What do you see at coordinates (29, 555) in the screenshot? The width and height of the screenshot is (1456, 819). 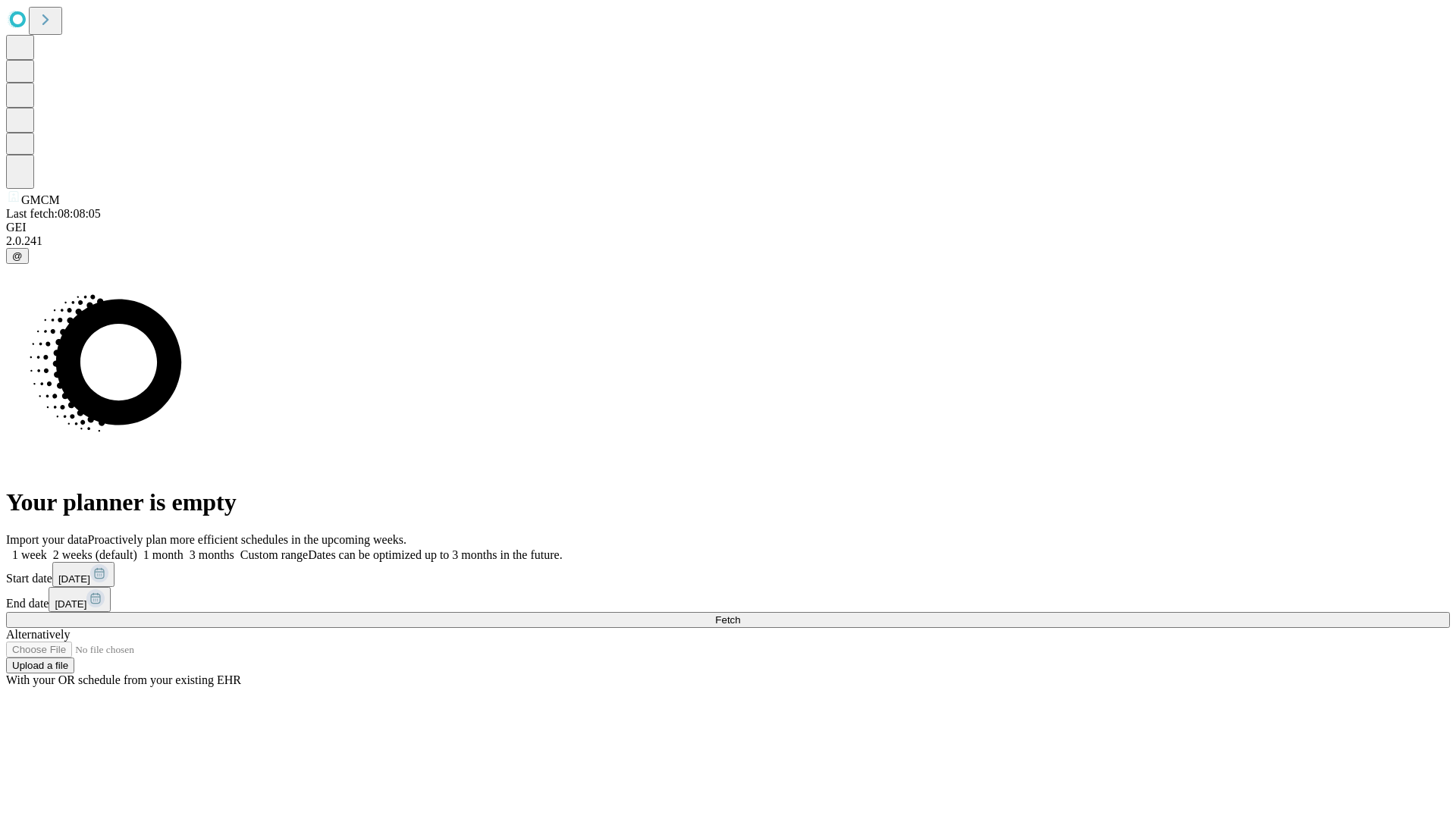 I see `span: 1 week` at bounding box center [29, 555].